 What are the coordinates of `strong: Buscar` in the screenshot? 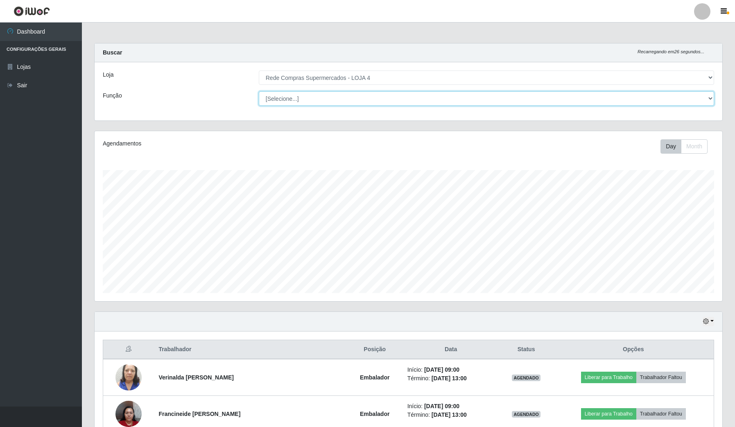 It's located at (112, 52).